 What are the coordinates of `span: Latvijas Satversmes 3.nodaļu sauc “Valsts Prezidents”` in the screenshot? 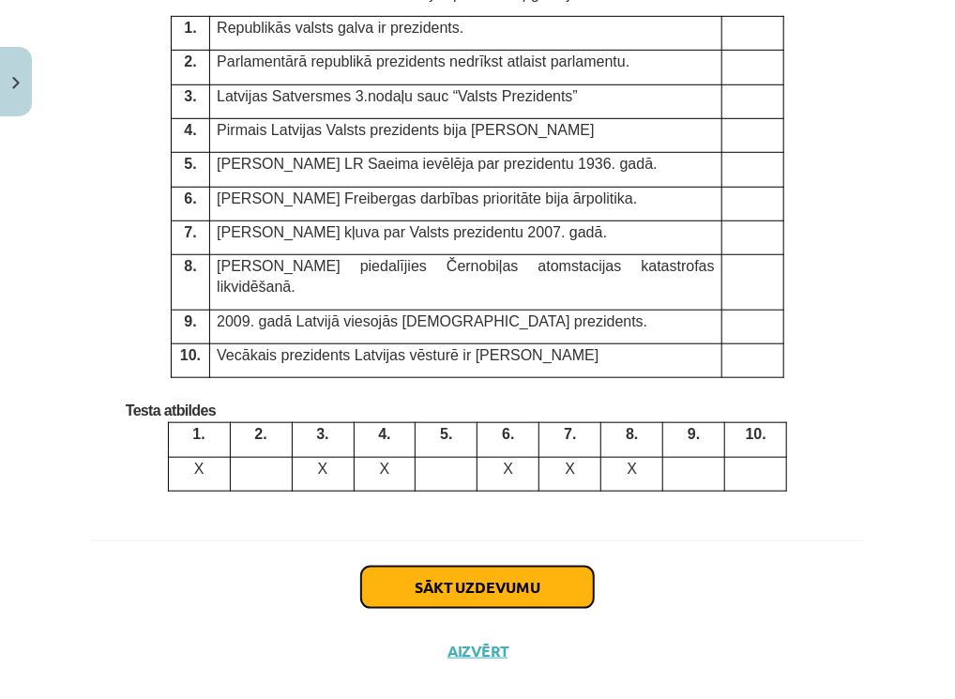 It's located at (397, 96).